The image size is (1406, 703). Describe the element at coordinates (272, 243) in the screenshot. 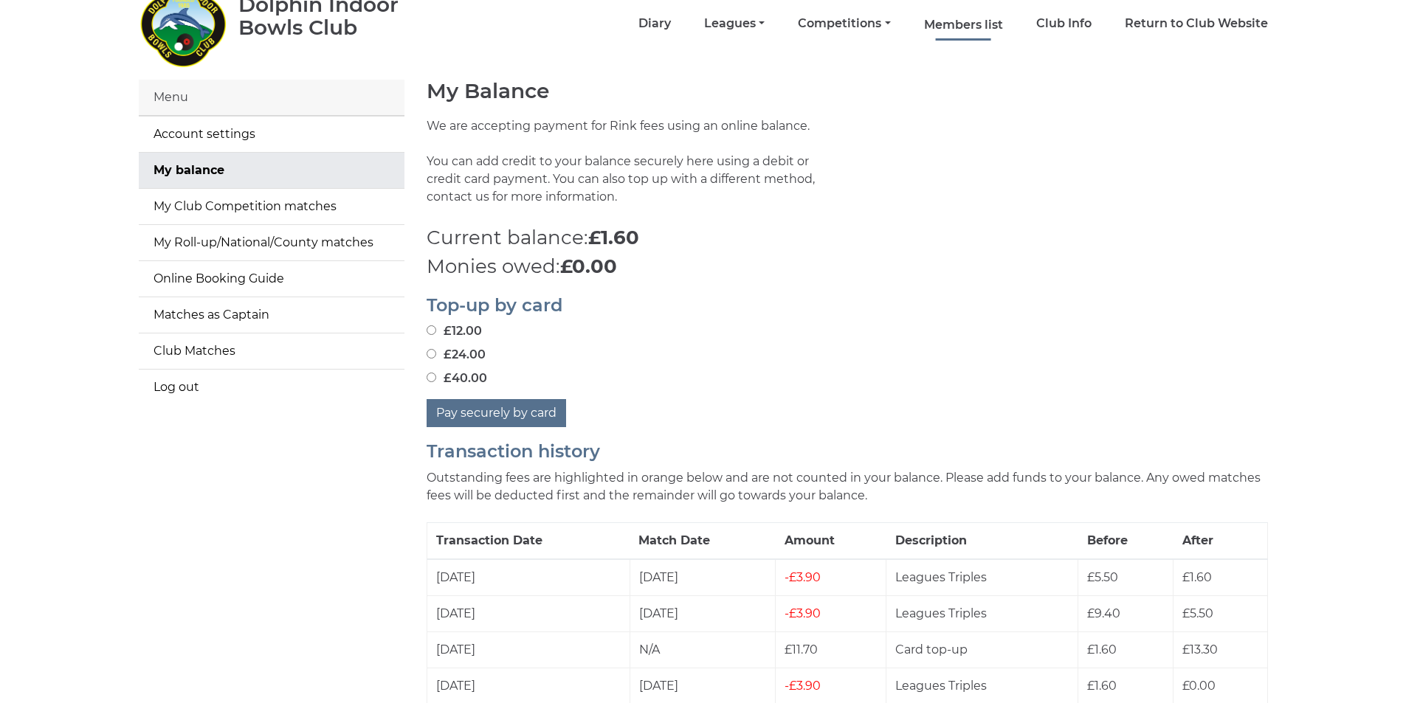

I see `a: My Roll-up/National/County matches` at that location.